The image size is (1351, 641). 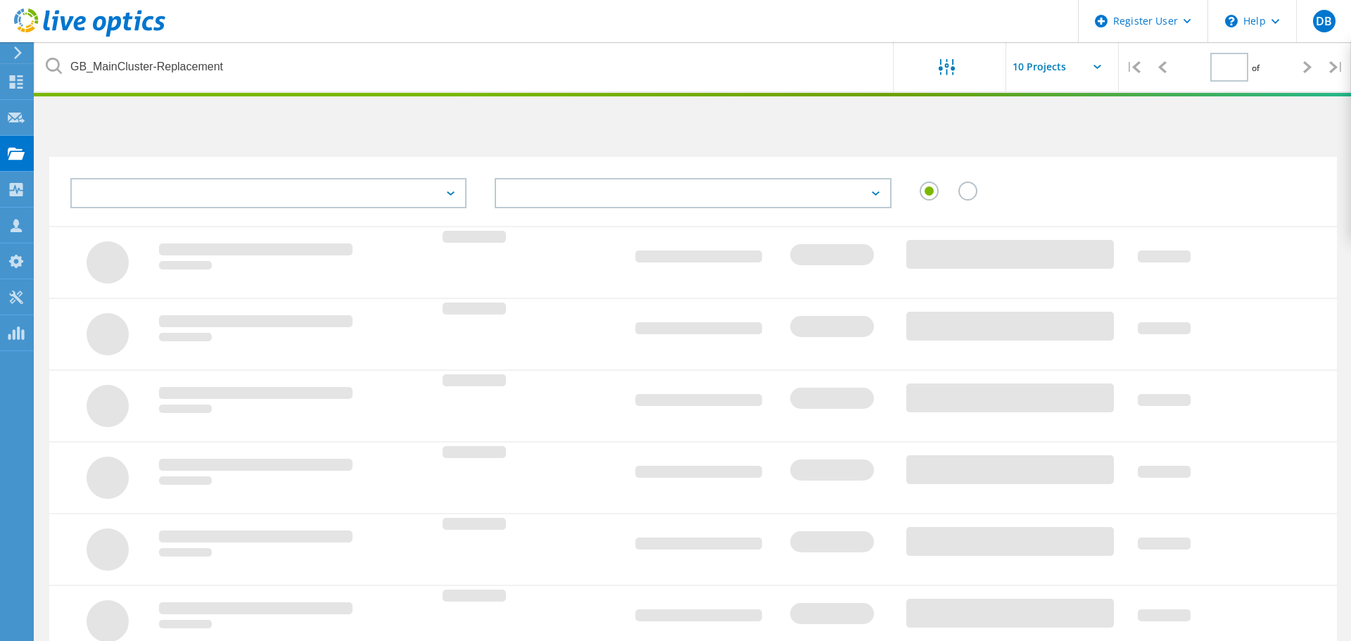 I want to click on span: DB, so click(x=1324, y=21).